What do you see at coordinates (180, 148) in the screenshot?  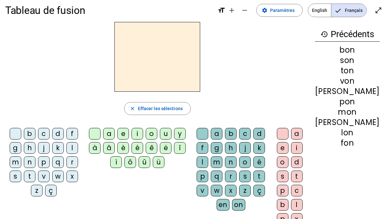 I see `div: î` at bounding box center [180, 148].